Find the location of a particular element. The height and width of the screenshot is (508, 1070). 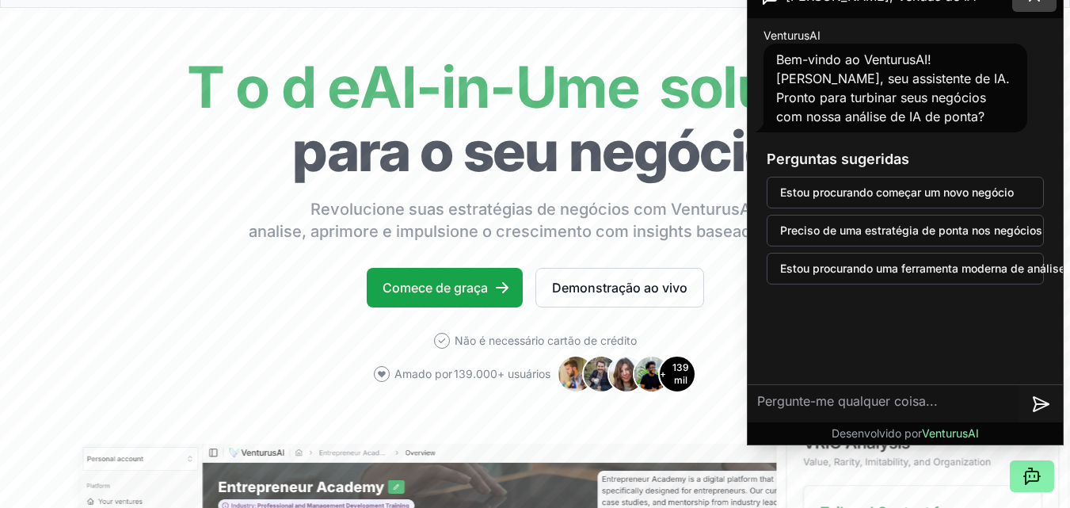

button: Preciso de uma estratégia de ponta nos negócios is located at coordinates (905, 231).